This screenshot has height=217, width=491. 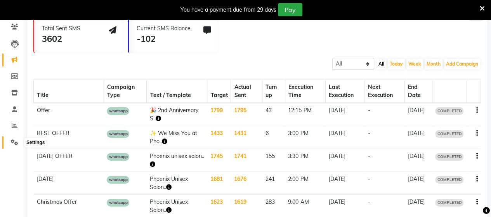 I want to click on th: Actual Sent, so click(x=246, y=92).